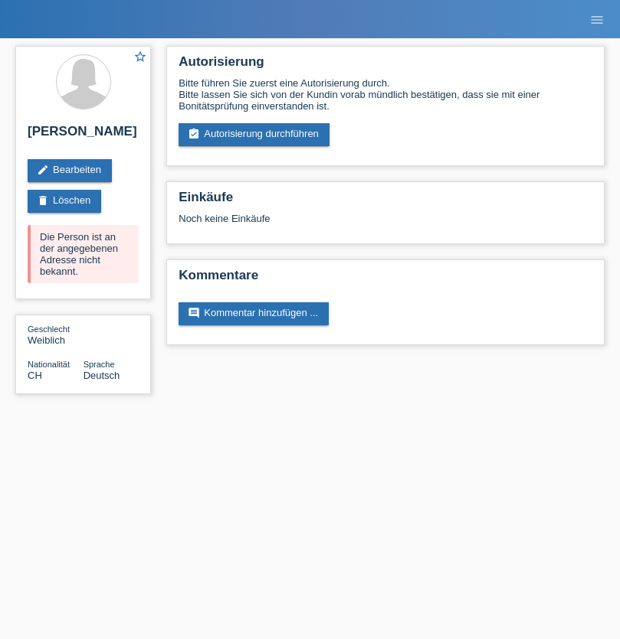 Image resolution: width=620 pixels, height=639 pixels. Describe the element at coordinates (194, 313) in the screenshot. I see `i: comment` at that location.